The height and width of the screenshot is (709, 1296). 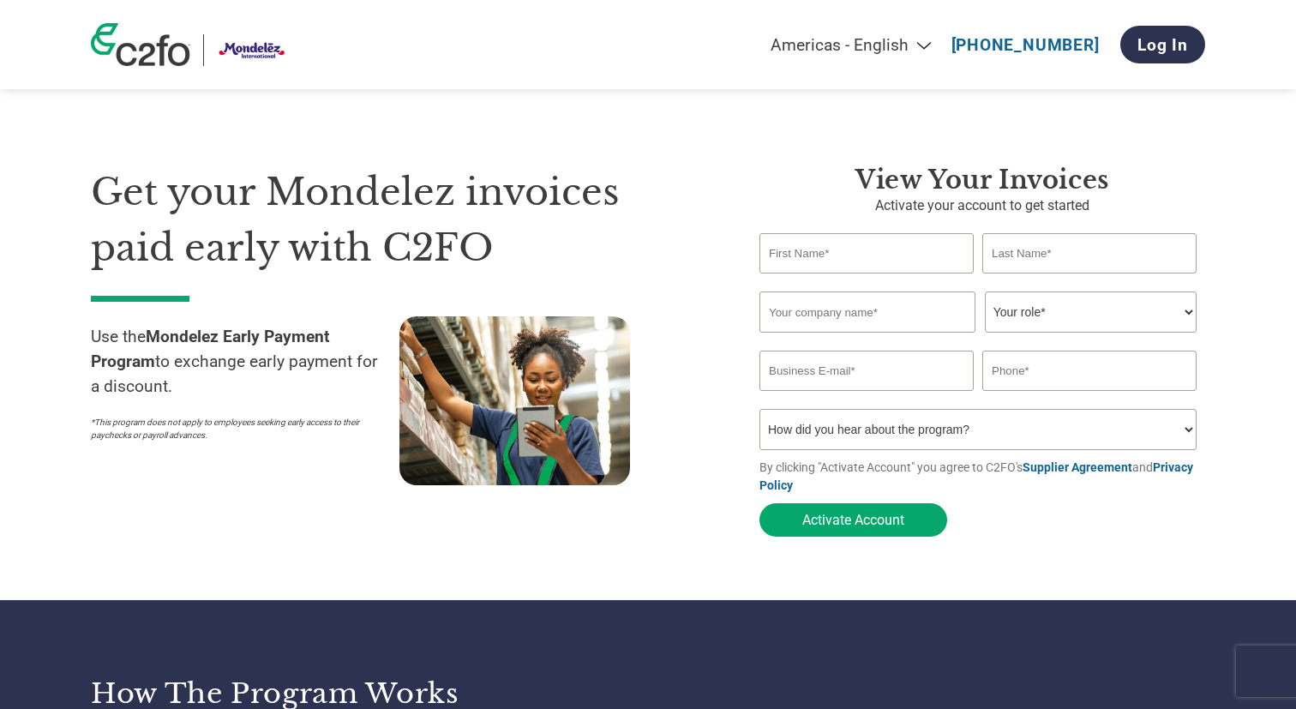 What do you see at coordinates (867, 397) in the screenshot?
I see `div: Inavlid Email Address` at bounding box center [867, 397].